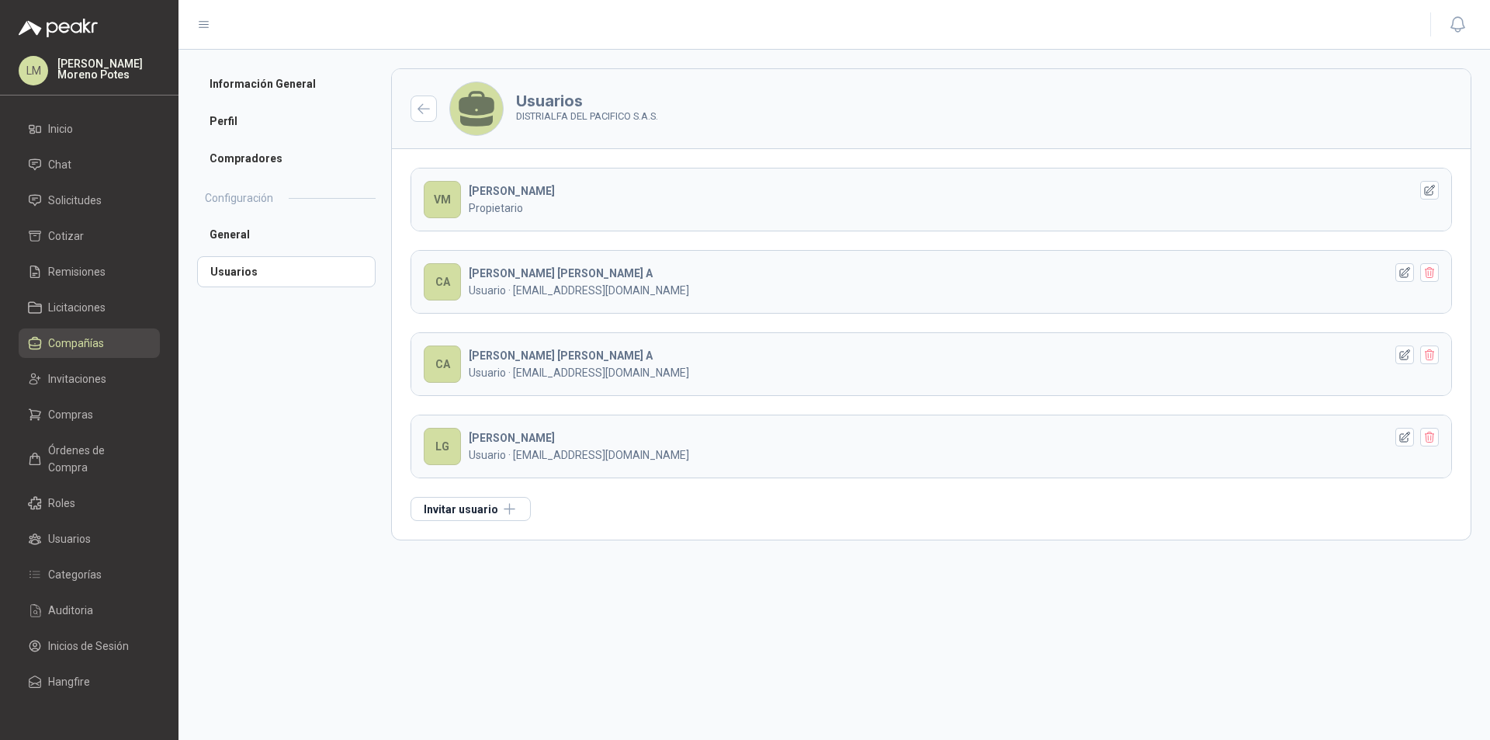 This screenshot has height=740, width=1490. What do you see at coordinates (89, 200) in the screenshot?
I see `a: Solicitudes` at bounding box center [89, 200].